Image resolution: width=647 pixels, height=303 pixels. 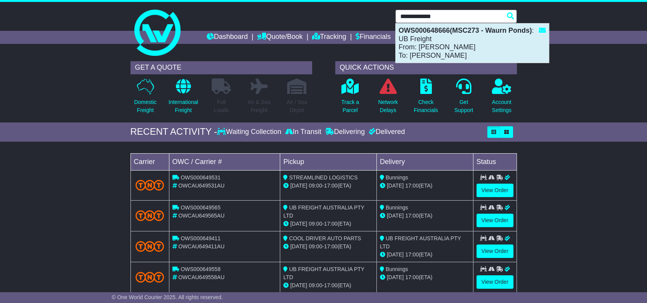 I want to click on div: Delivered, so click(x=386, y=132).